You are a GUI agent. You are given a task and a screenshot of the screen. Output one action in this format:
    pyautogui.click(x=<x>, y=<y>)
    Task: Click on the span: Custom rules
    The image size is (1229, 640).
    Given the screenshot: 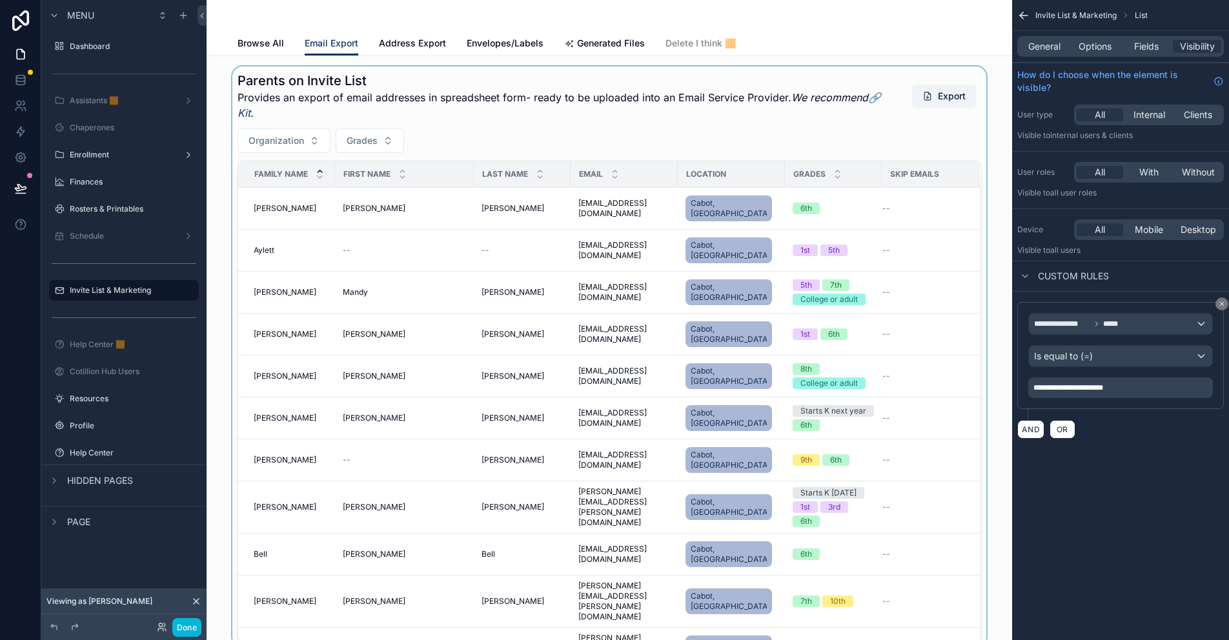 What is the action you would take?
    pyautogui.click(x=1074, y=276)
    